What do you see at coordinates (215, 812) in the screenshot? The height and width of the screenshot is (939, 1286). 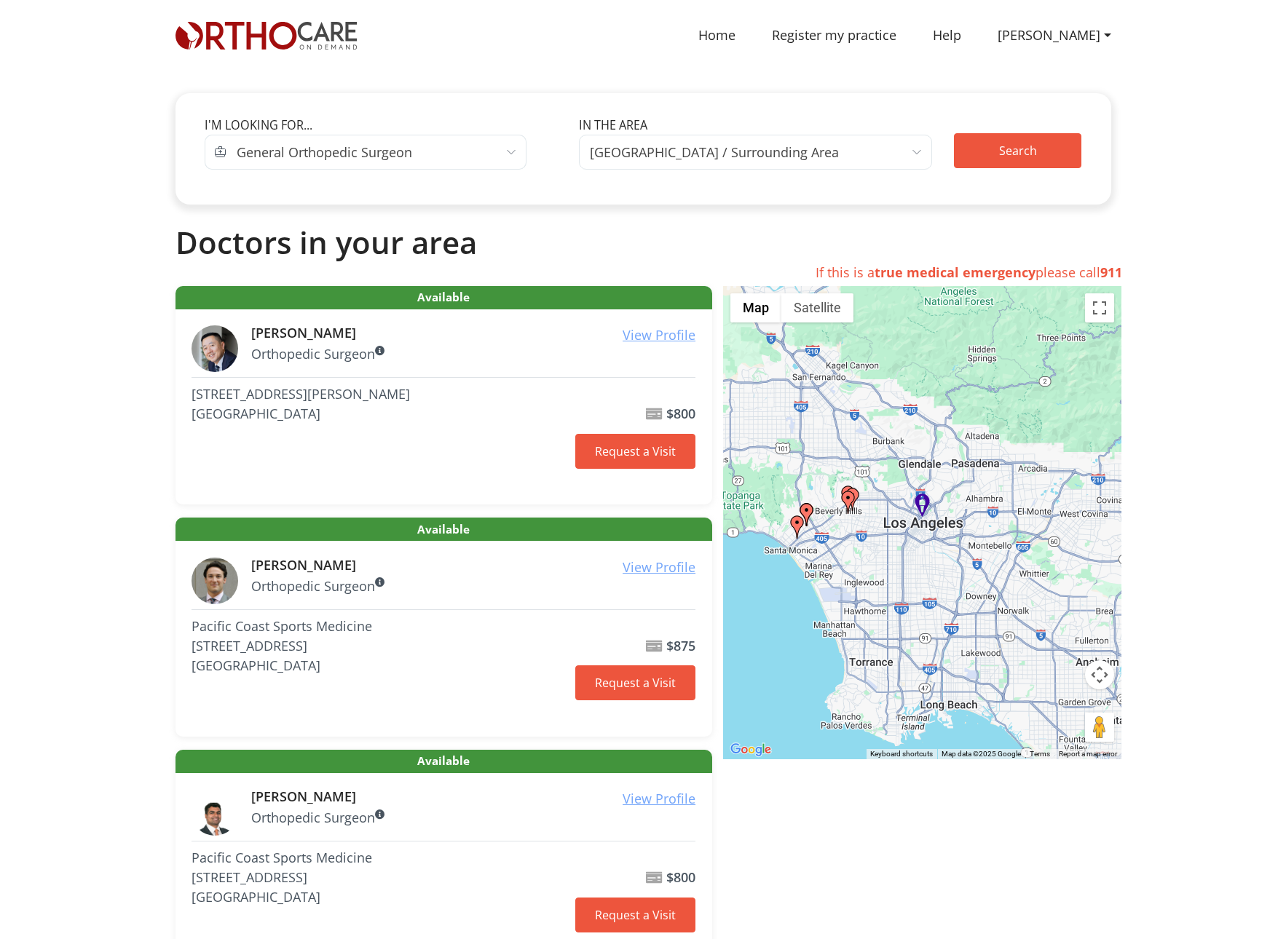 I see `img: Omar` at bounding box center [215, 812].